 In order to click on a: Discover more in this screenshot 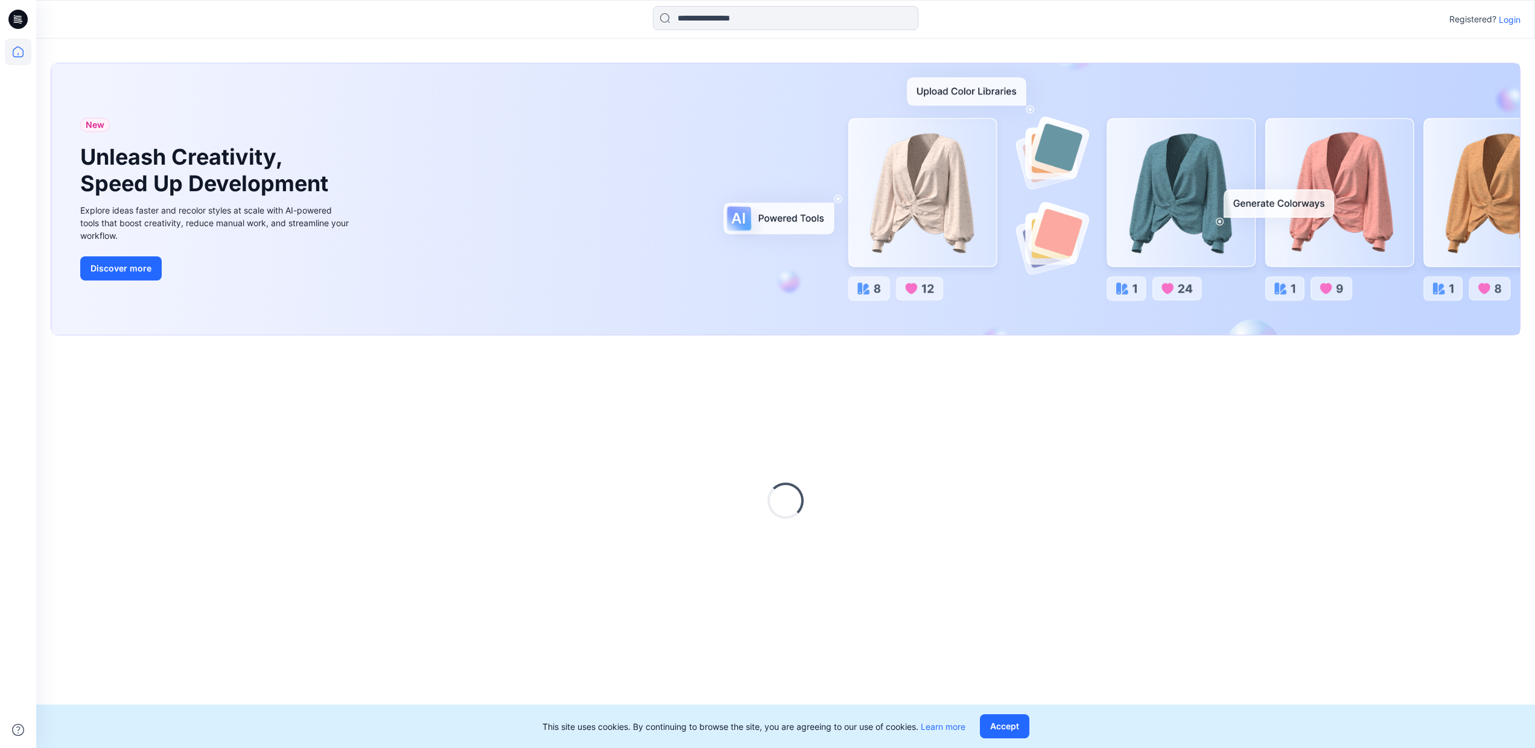, I will do `click(216, 269)`.